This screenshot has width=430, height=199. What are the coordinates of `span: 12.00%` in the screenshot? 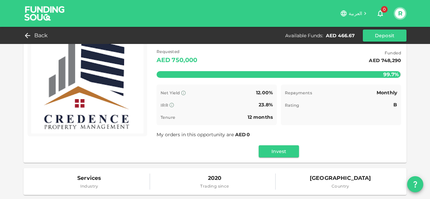 It's located at (265, 93).